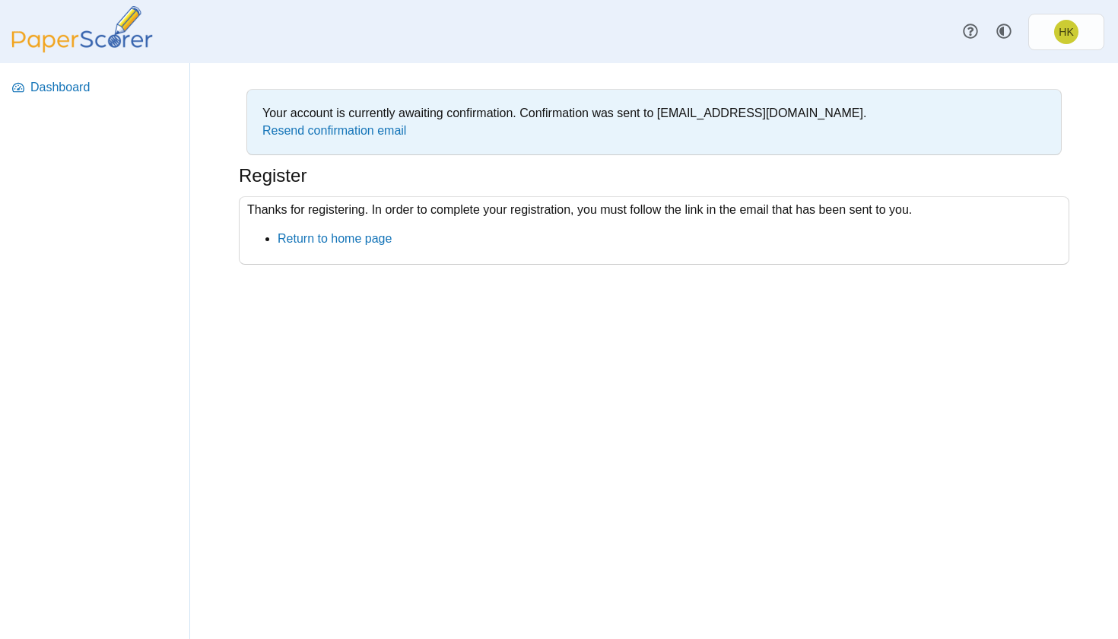 The height and width of the screenshot is (639, 1118). Describe the element at coordinates (82, 48) in the screenshot. I see `a: PaperScorer` at that location.